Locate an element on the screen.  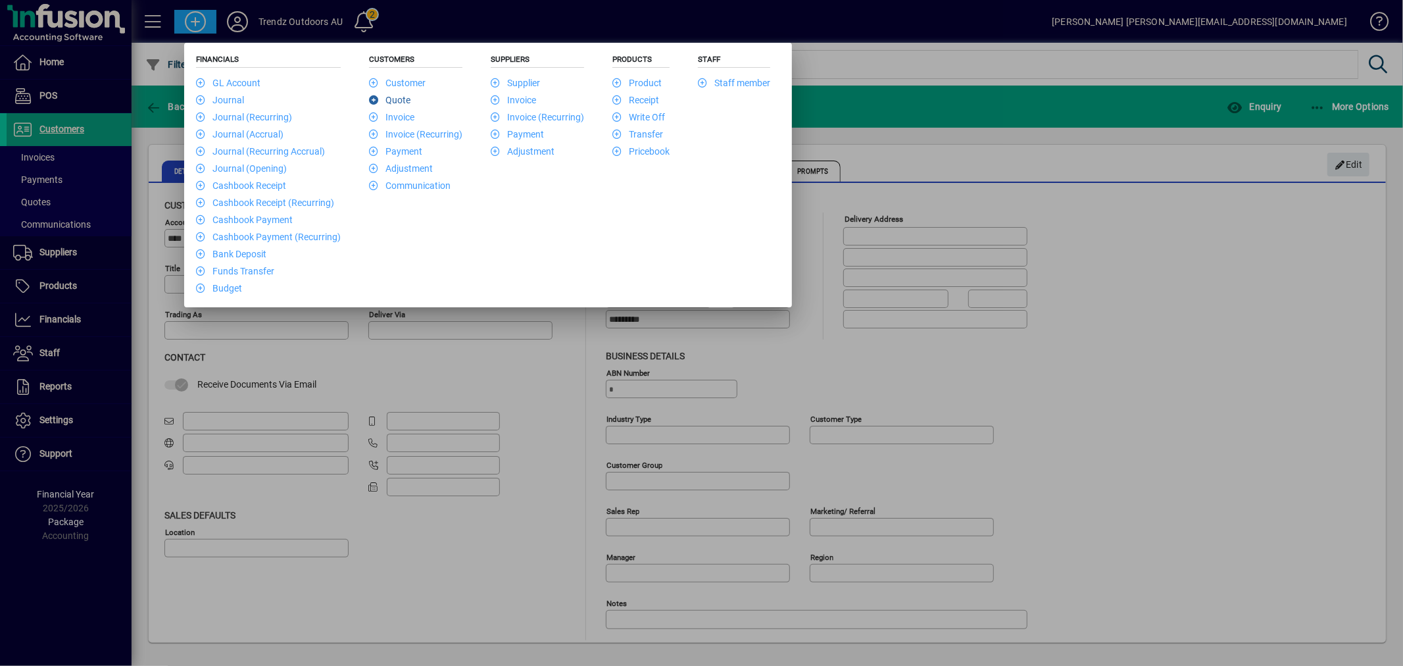
a: Bank Deposit is located at coordinates (231, 254).